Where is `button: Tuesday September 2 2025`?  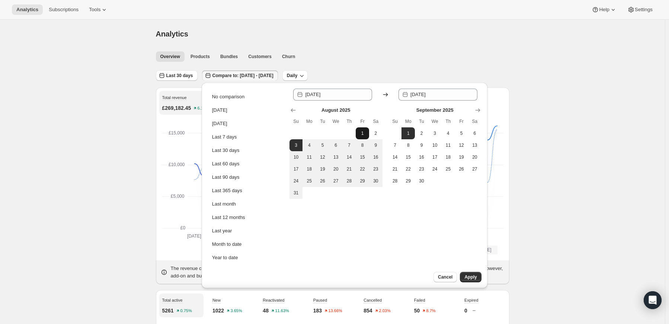
button: Tuesday September 2 2025 is located at coordinates (422, 133).